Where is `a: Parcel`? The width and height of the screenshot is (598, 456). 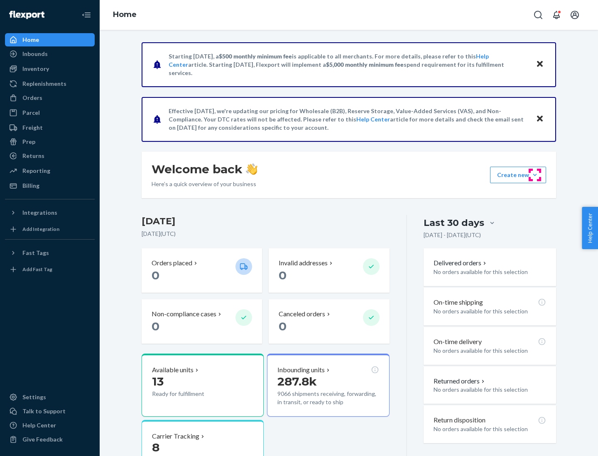
a: Parcel is located at coordinates (50, 113).